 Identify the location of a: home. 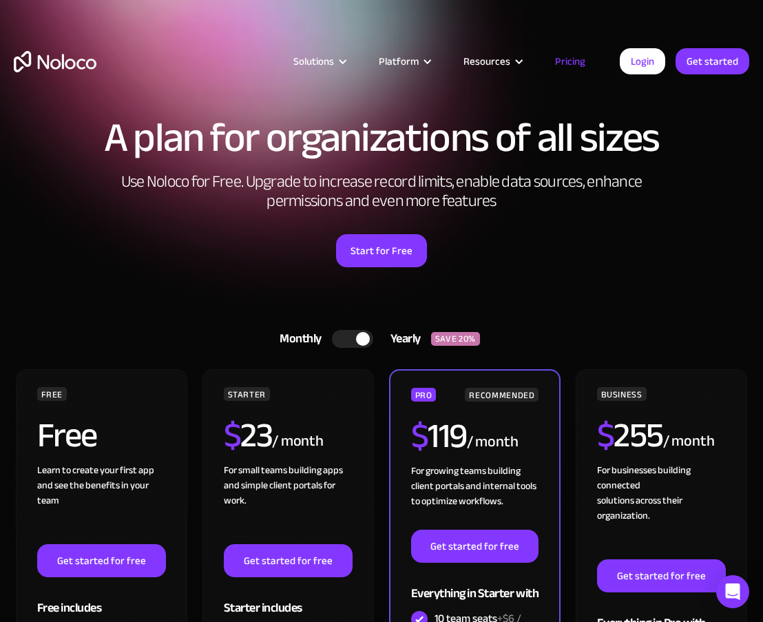
(55, 61).